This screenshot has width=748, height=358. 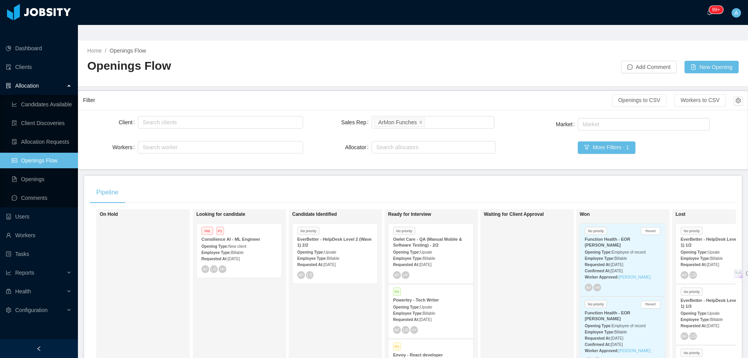 What do you see at coordinates (23, 291) in the screenshot?
I see `span: Health` at bounding box center [23, 291].